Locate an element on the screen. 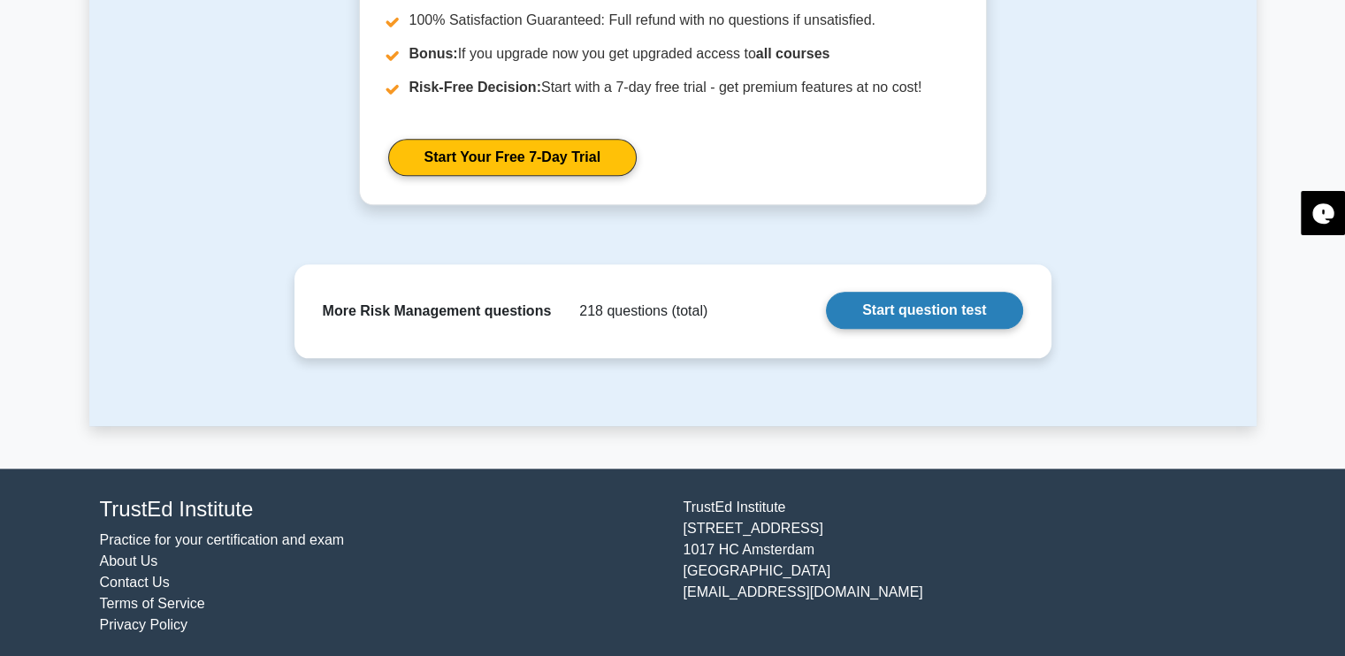  div: 218 questions (total) is located at coordinates (640, 311).